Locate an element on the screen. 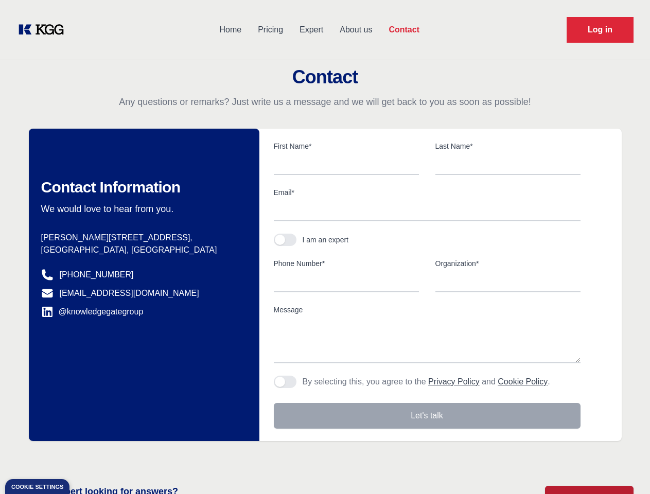  a: Cookie Policy is located at coordinates (523, 381).